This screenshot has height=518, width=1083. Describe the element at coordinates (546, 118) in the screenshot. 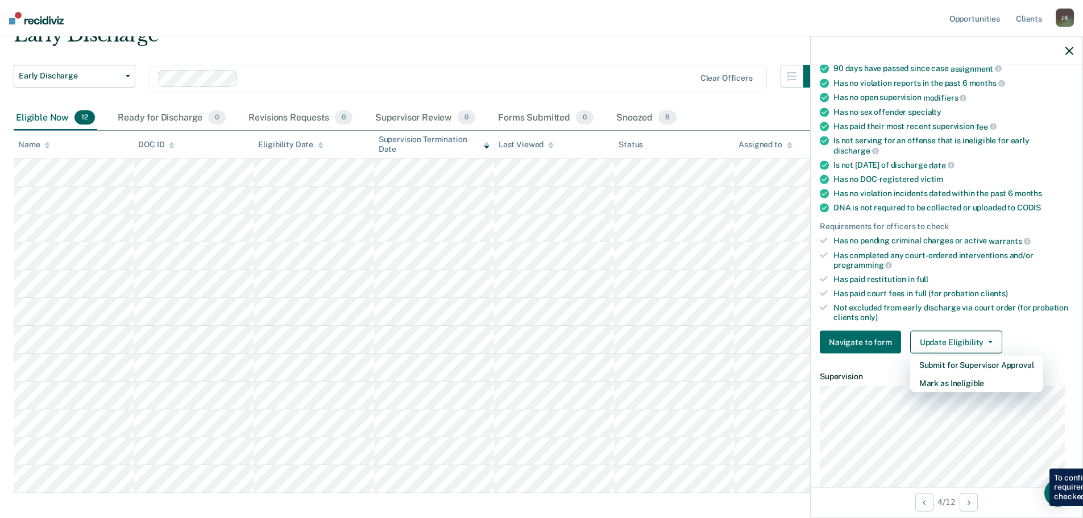

I see `div: Forms Submitted` at that location.